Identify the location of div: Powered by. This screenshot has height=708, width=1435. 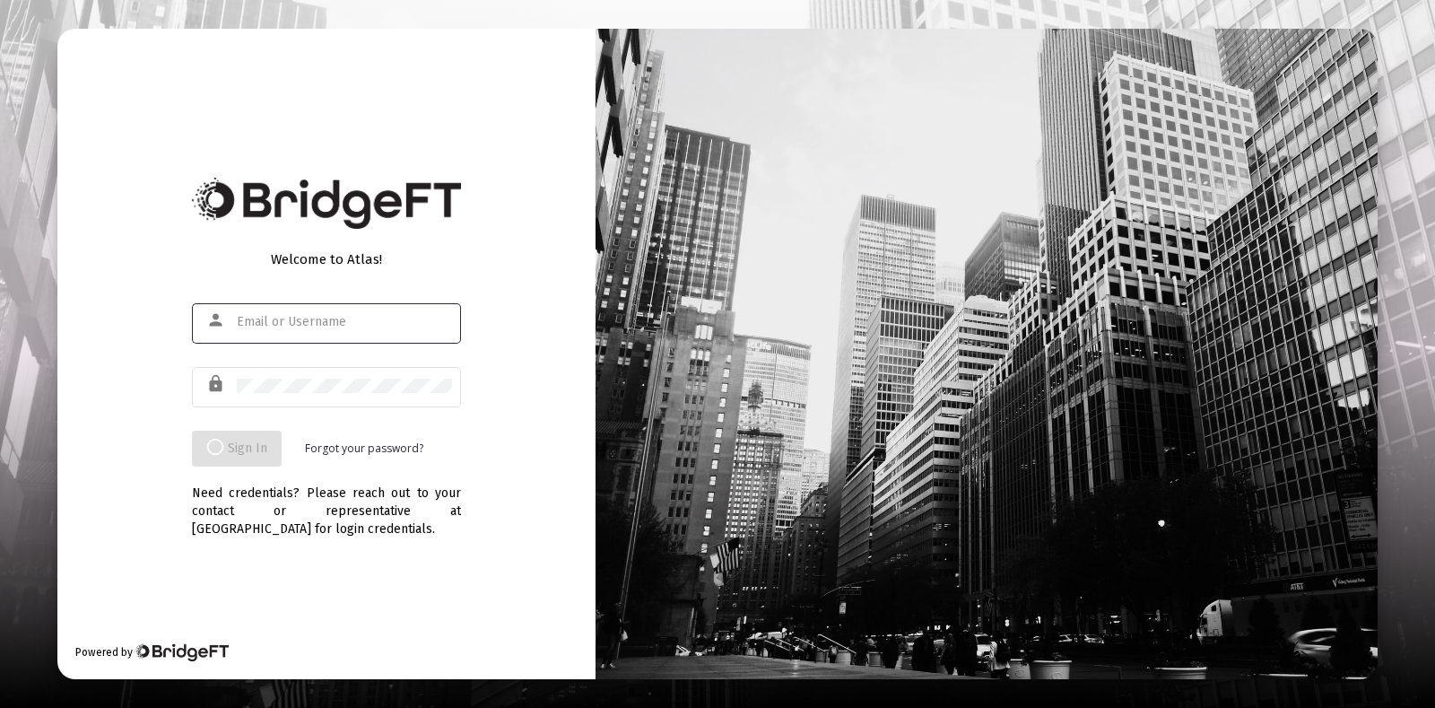
(152, 652).